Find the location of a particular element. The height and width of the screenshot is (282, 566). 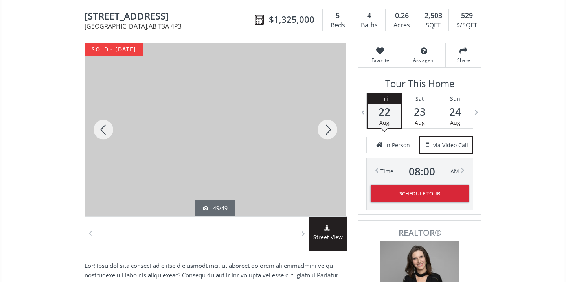

span: Street View is located at coordinates (328, 238).